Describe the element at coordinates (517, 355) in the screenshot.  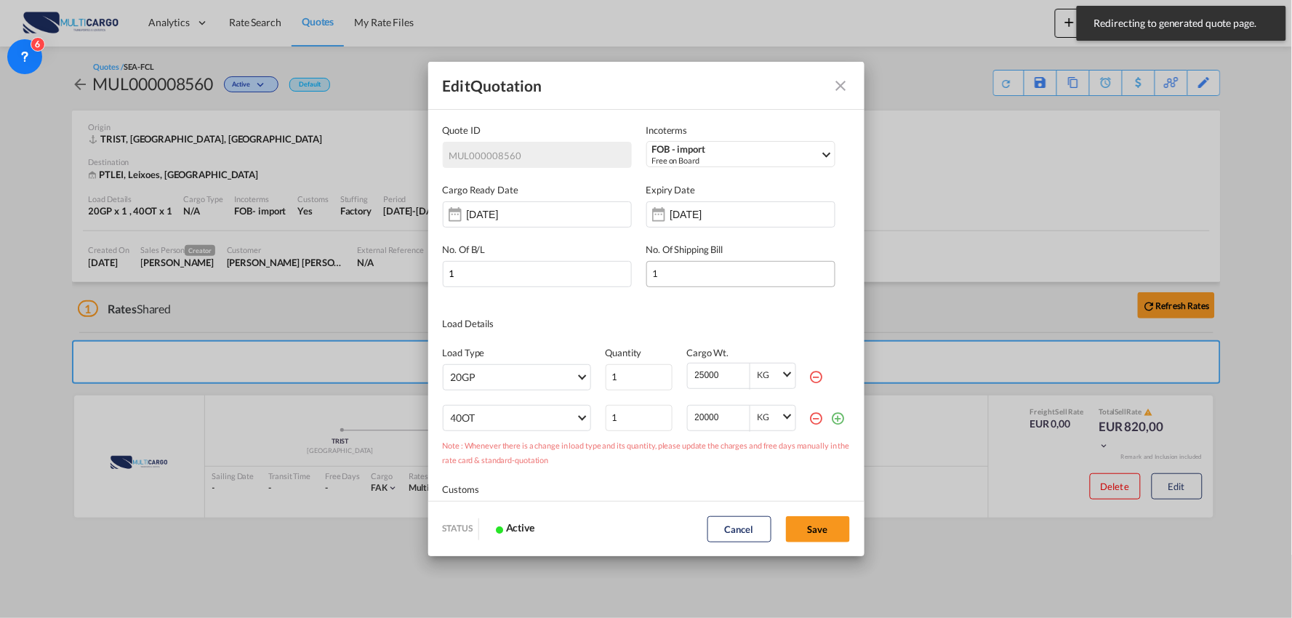
I see `label: Load Type` at that location.